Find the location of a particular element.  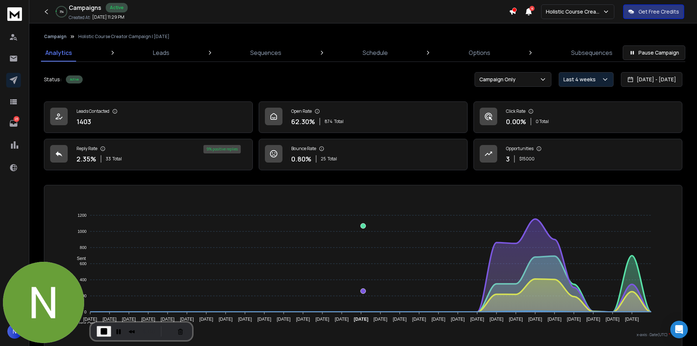

p: Schedule is located at coordinates (375, 53).